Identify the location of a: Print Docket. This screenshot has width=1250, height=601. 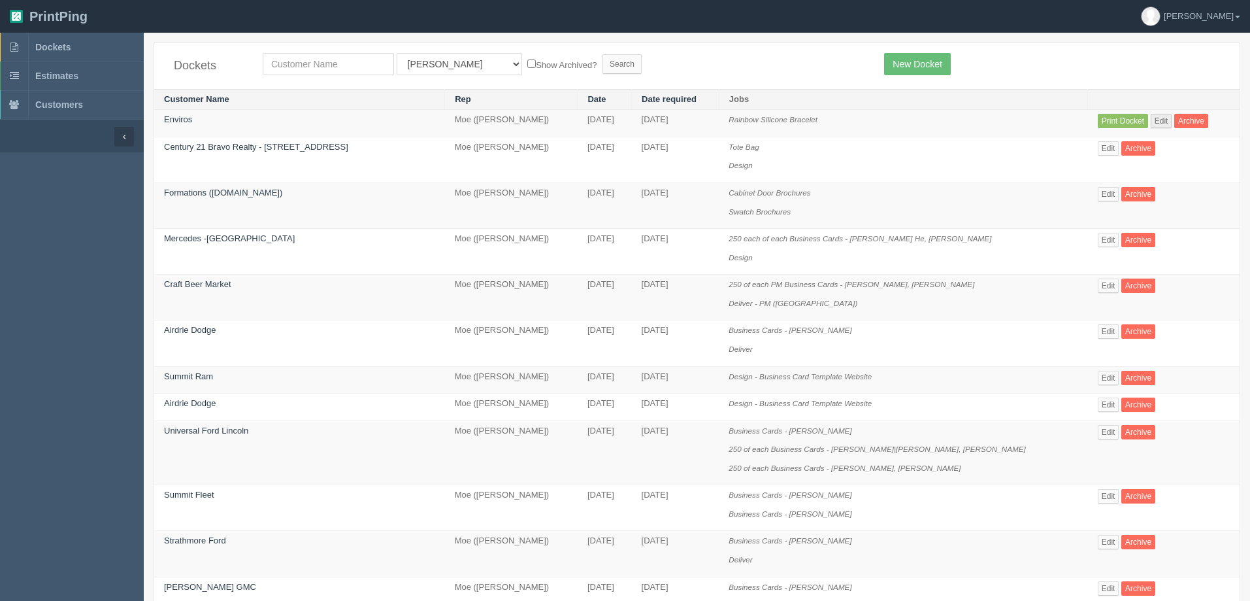
(1123, 121).